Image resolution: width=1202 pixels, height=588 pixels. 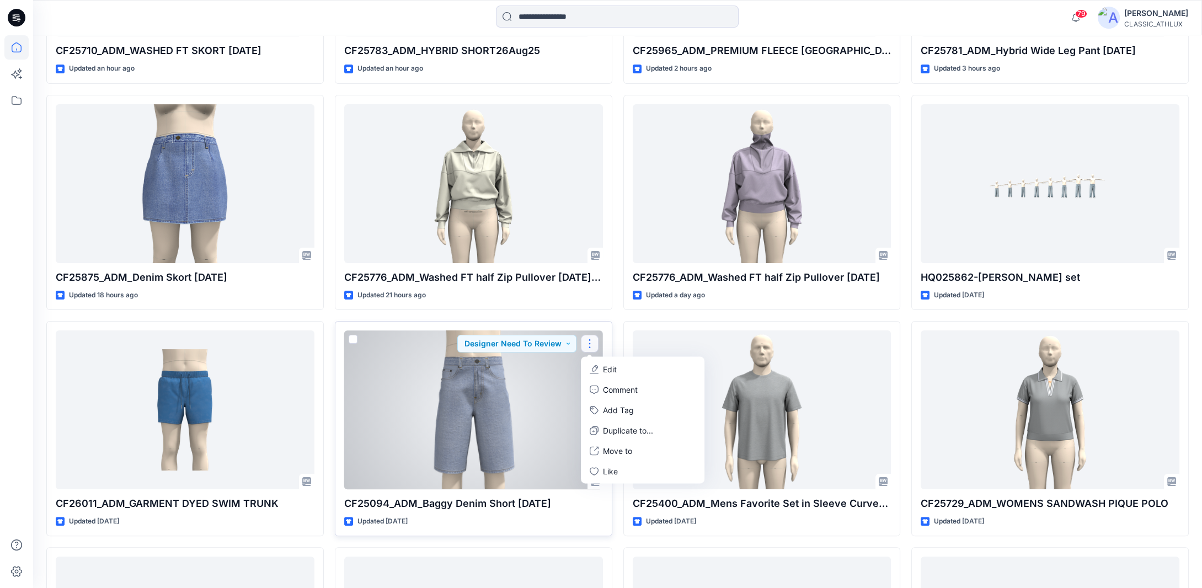 I want to click on a: Edit, so click(x=643, y=369).